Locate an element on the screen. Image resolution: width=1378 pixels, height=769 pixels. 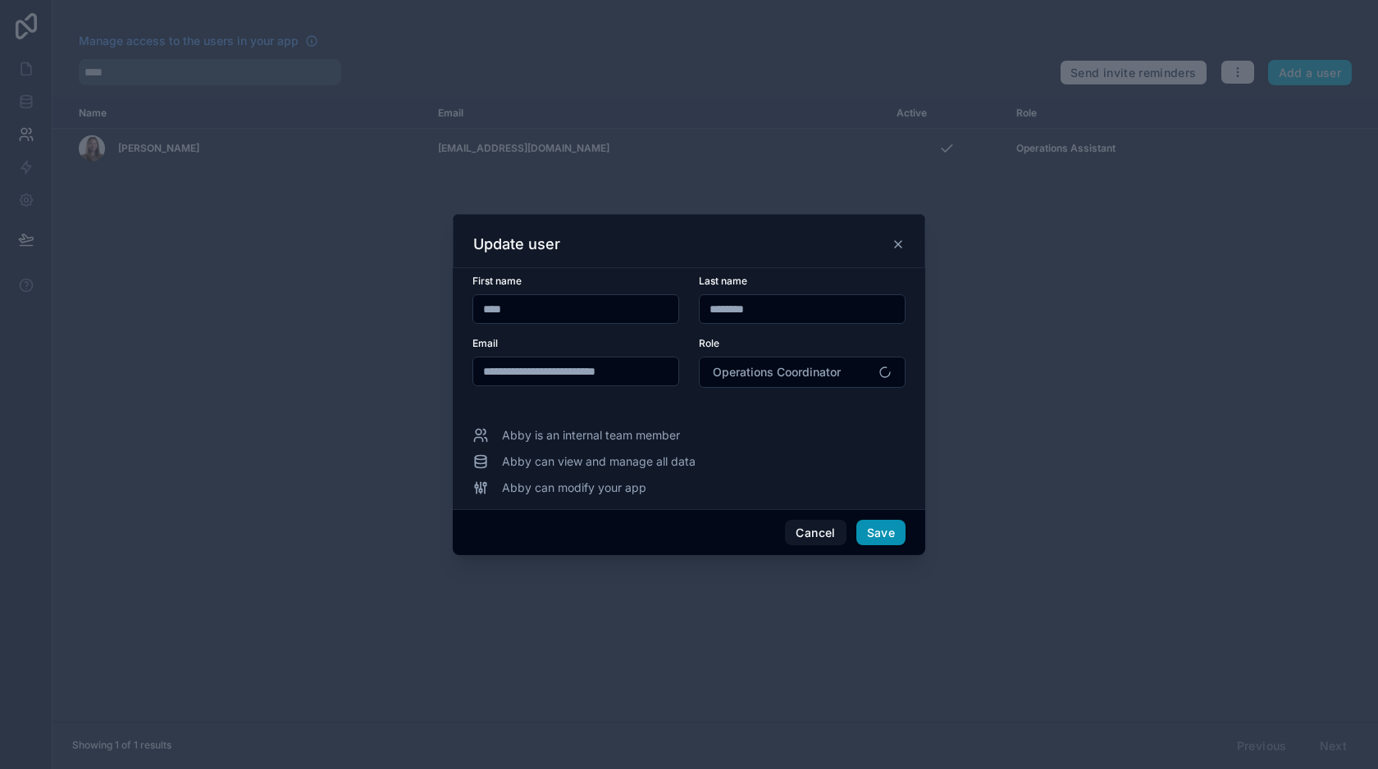
span: Operations Coordinator is located at coordinates (777, 372).